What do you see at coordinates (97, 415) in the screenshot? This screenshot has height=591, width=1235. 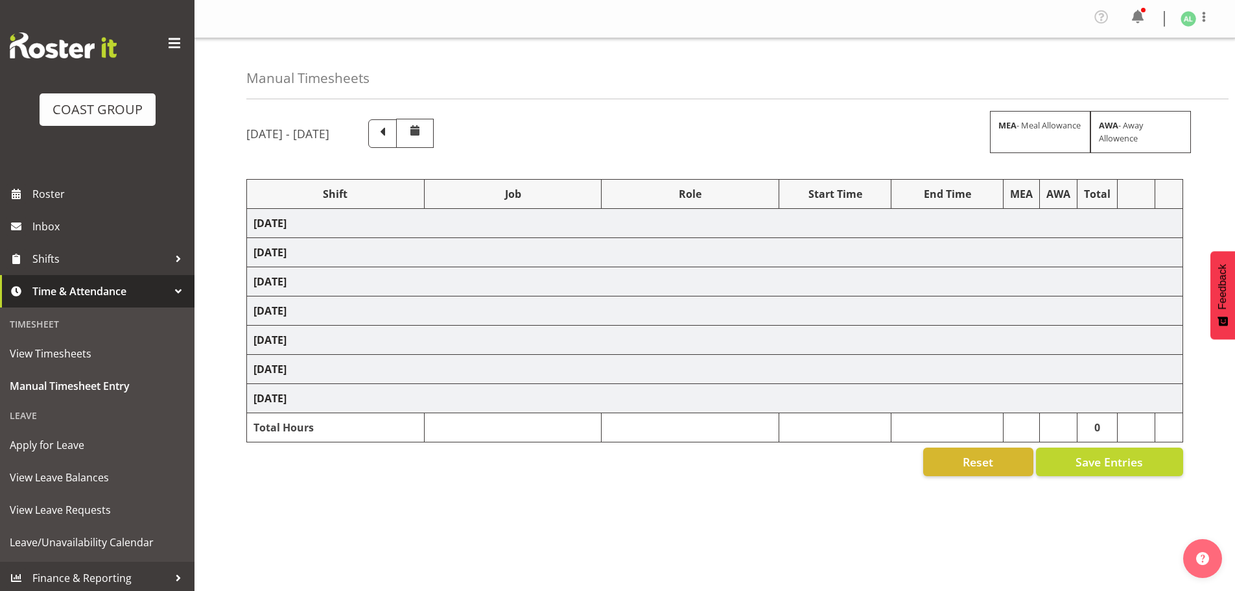 I see `div: Leave` at bounding box center [97, 415].